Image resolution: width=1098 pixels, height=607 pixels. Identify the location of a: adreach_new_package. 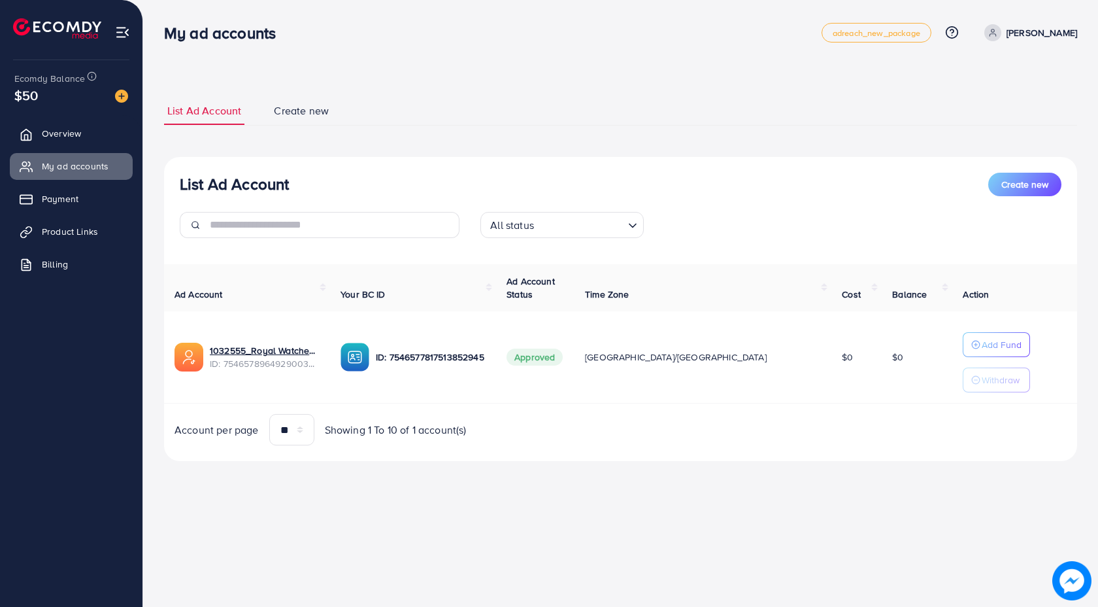
(877, 33).